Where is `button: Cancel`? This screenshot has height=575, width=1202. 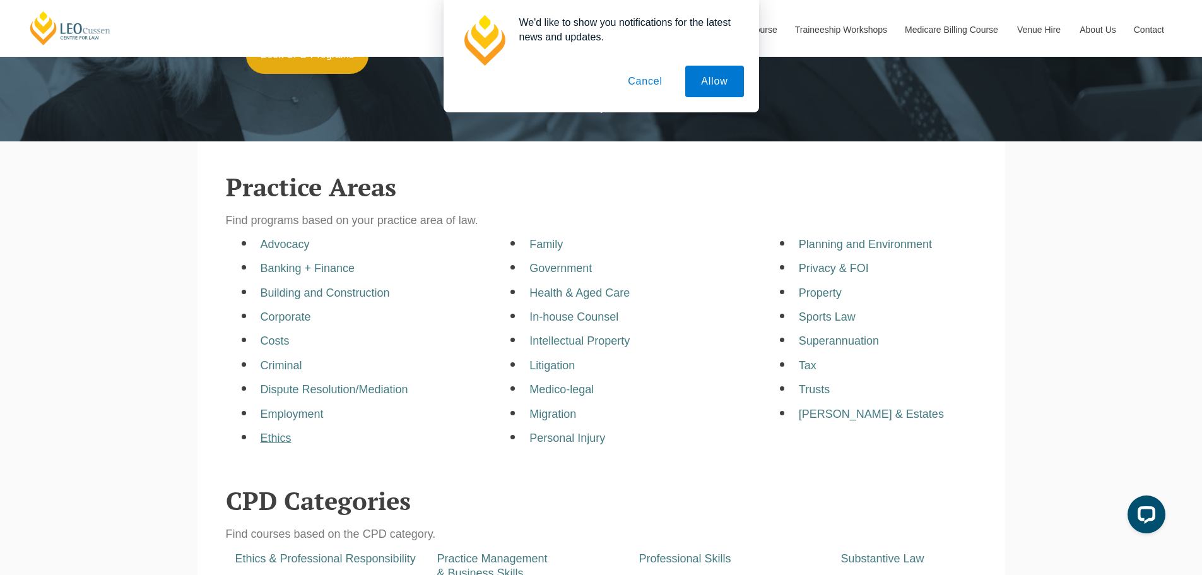 button: Cancel is located at coordinates (645, 81).